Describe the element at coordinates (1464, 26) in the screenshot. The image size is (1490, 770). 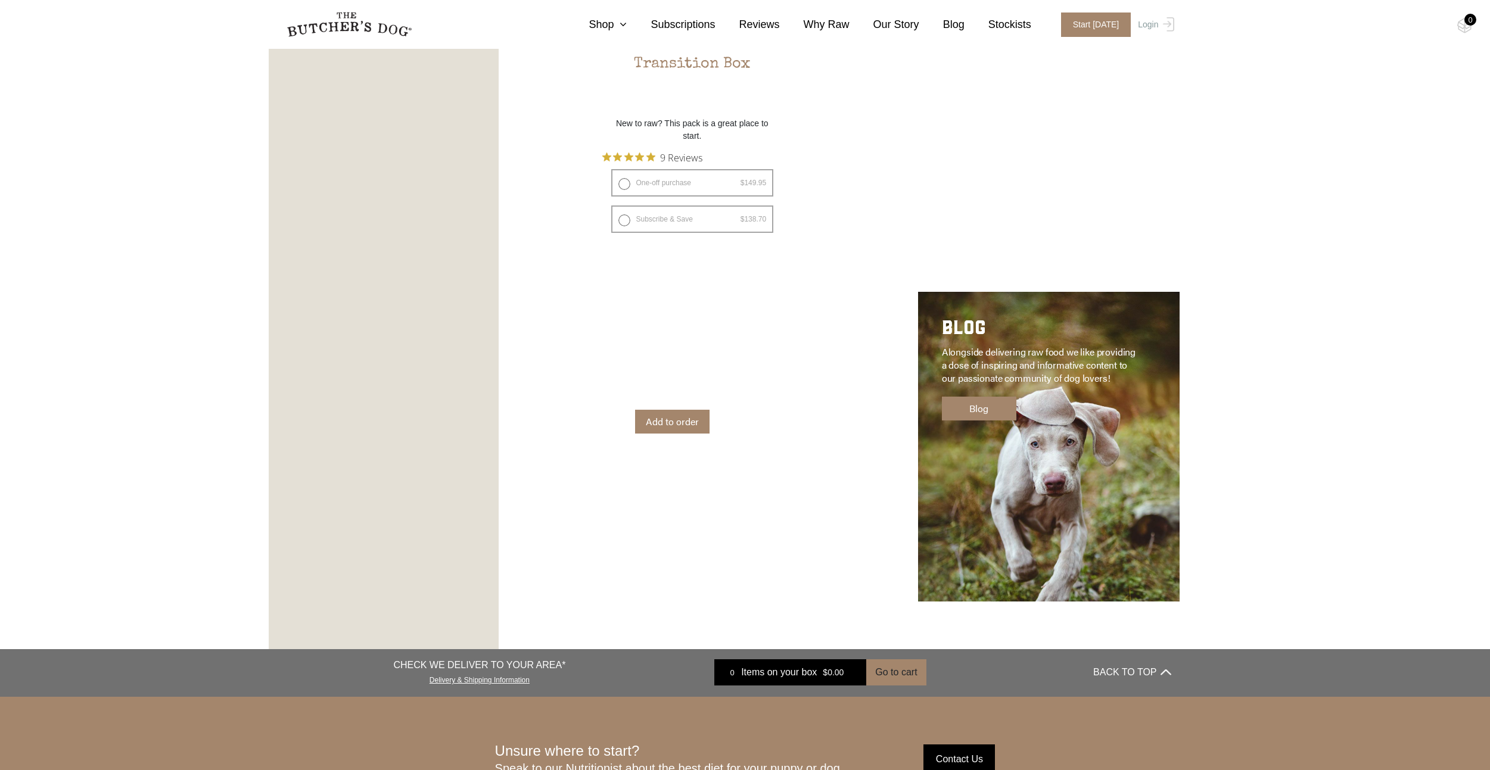
I see `img: TBD_Cart-Empty.png` at that location.